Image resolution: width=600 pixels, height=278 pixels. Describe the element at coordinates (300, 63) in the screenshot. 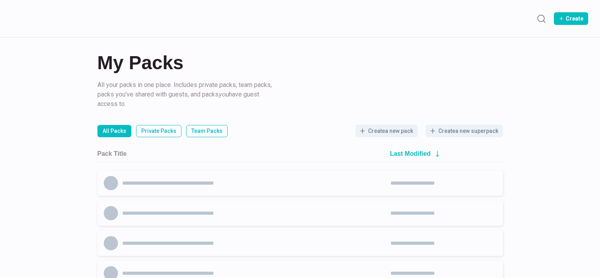

I see `h2: My Packs` at that location.